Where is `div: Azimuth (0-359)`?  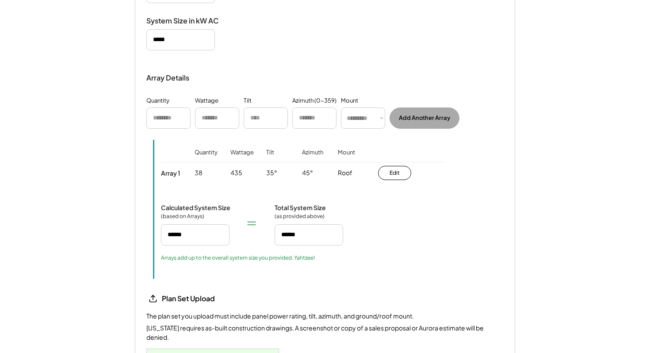 div: Azimuth (0-359) is located at coordinates (315, 101).